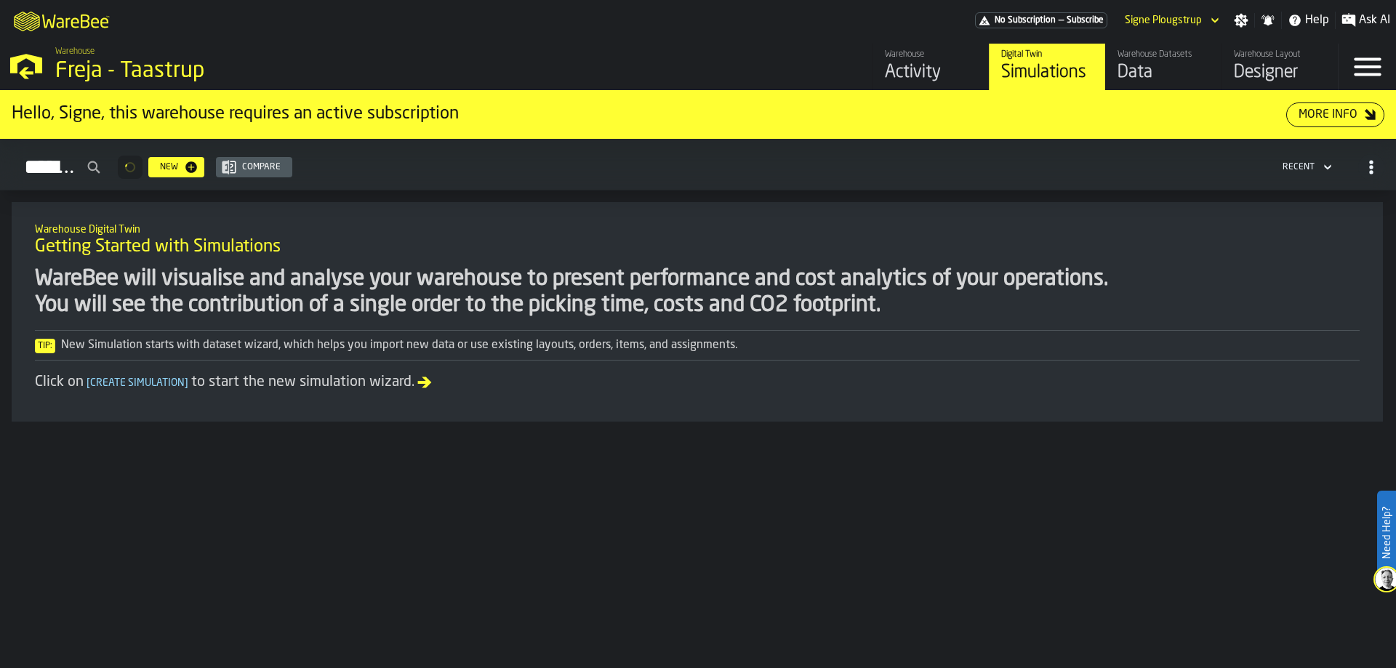 The image size is (1396, 668). Describe the element at coordinates (931, 67) in the screenshot. I see `a: link-to-/wh/i/36c4991f-68ef-4ca7-ab45-a2252c911eea/feed/` at that location.